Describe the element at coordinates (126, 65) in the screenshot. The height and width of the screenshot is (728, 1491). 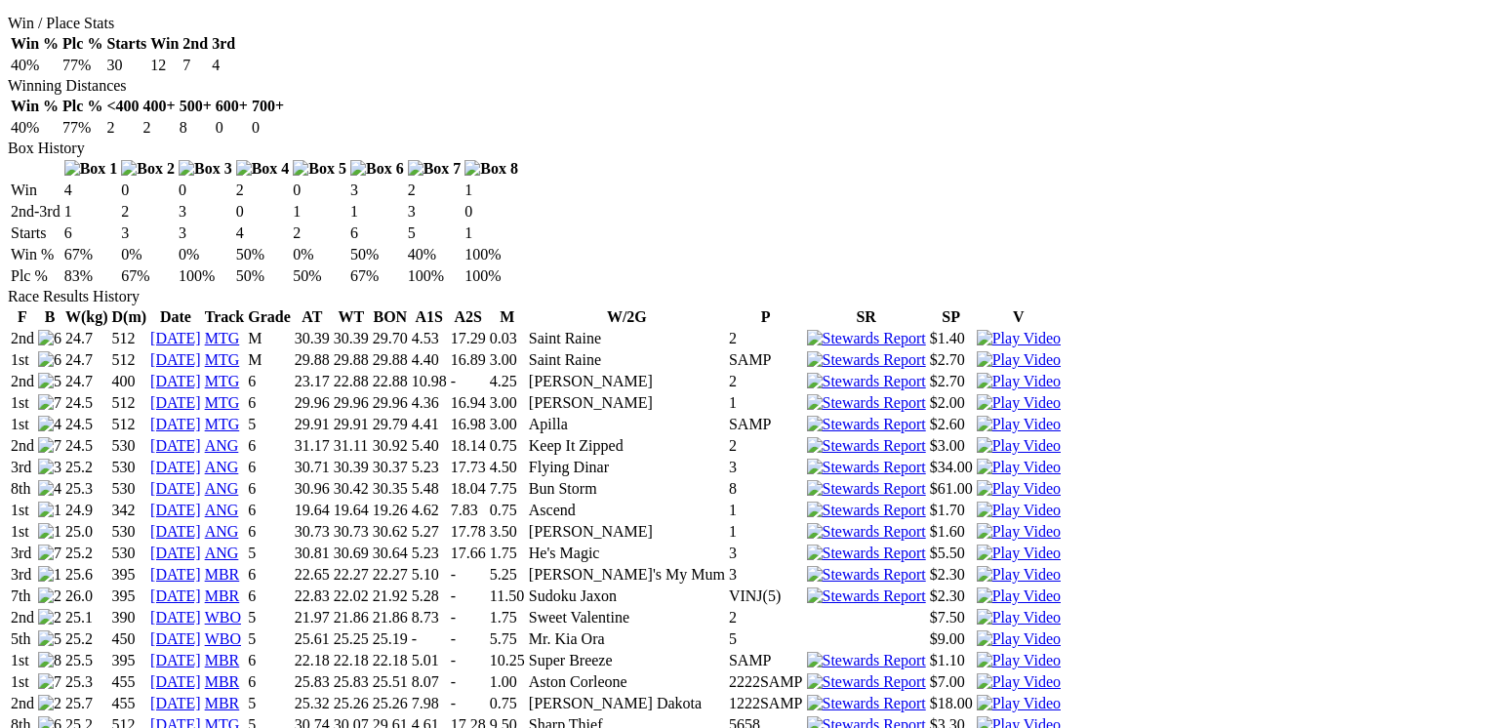
I see `td: 30` at that location.